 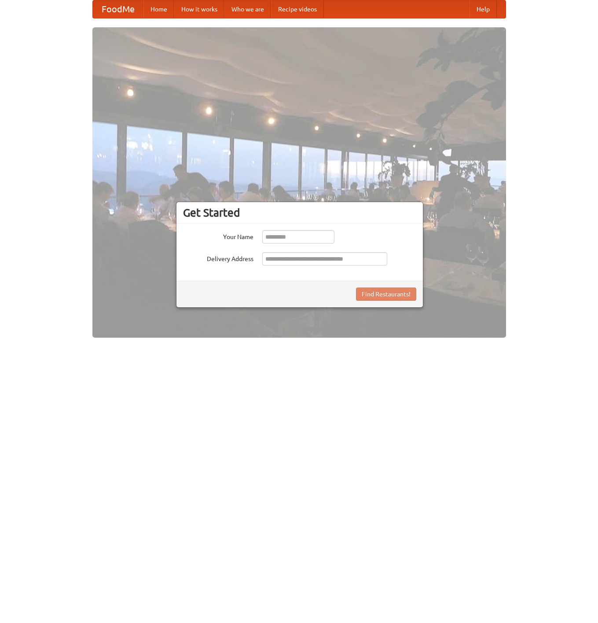 I want to click on button: Find Restaurants!, so click(x=386, y=294).